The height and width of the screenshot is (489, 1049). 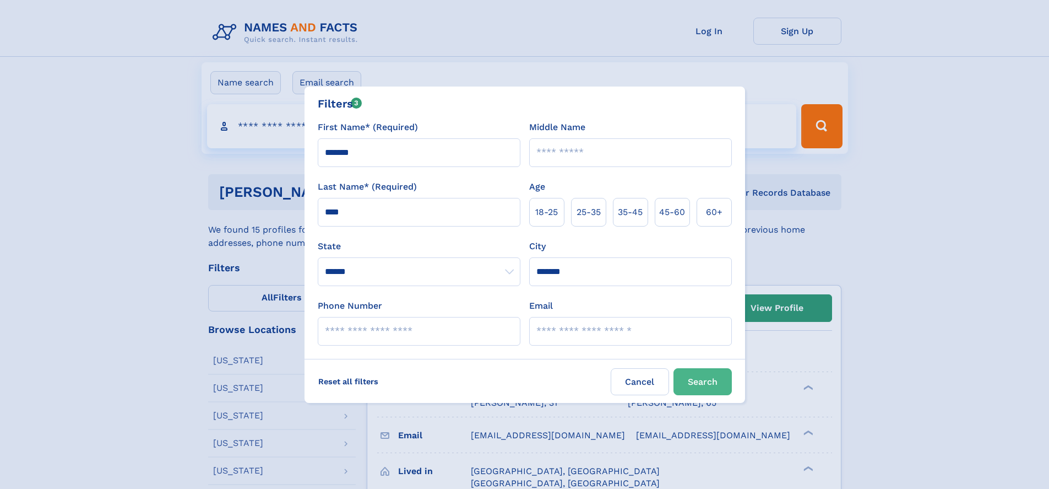 What do you see at coordinates (546, 212) in the screenshot?
I see `span: 18‑25` at bounding box center [546, 212].